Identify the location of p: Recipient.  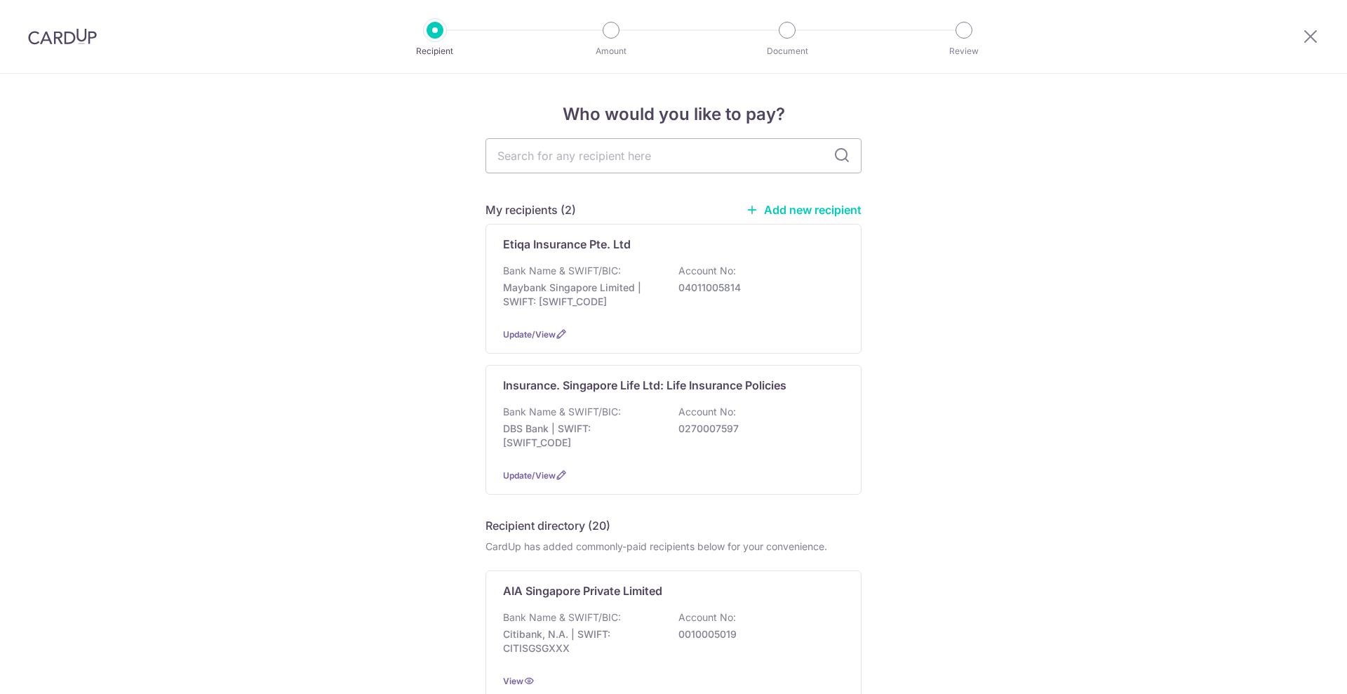
(435, 51).